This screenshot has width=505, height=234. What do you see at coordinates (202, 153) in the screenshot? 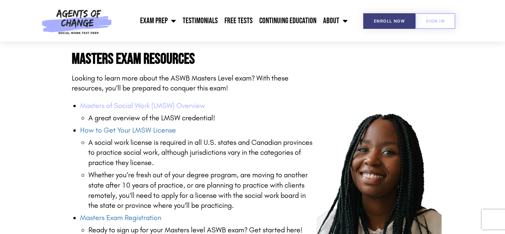
I see `p: A social work license is required in all U.S. states and Canadian provinces to practice social wo...` at bounding box center [202, 153].